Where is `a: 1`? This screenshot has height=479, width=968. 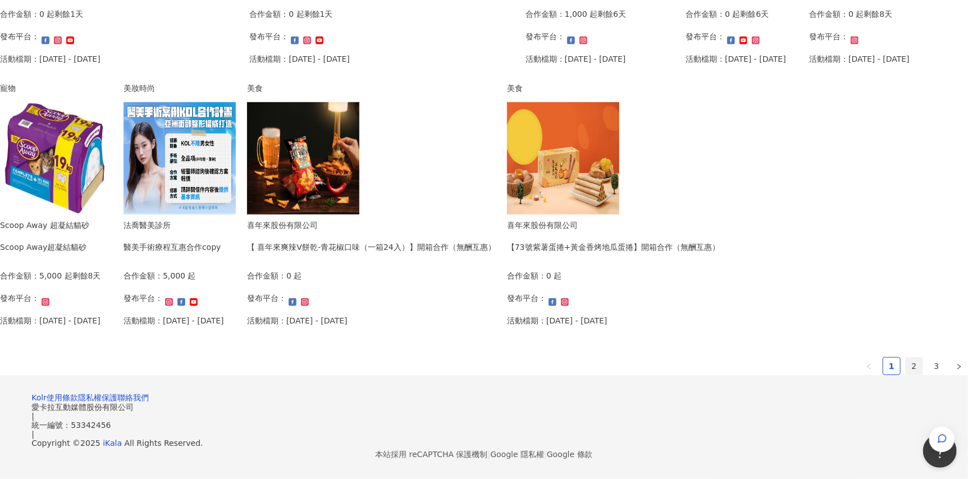 a: 1 is located at coordinates (892, 366).